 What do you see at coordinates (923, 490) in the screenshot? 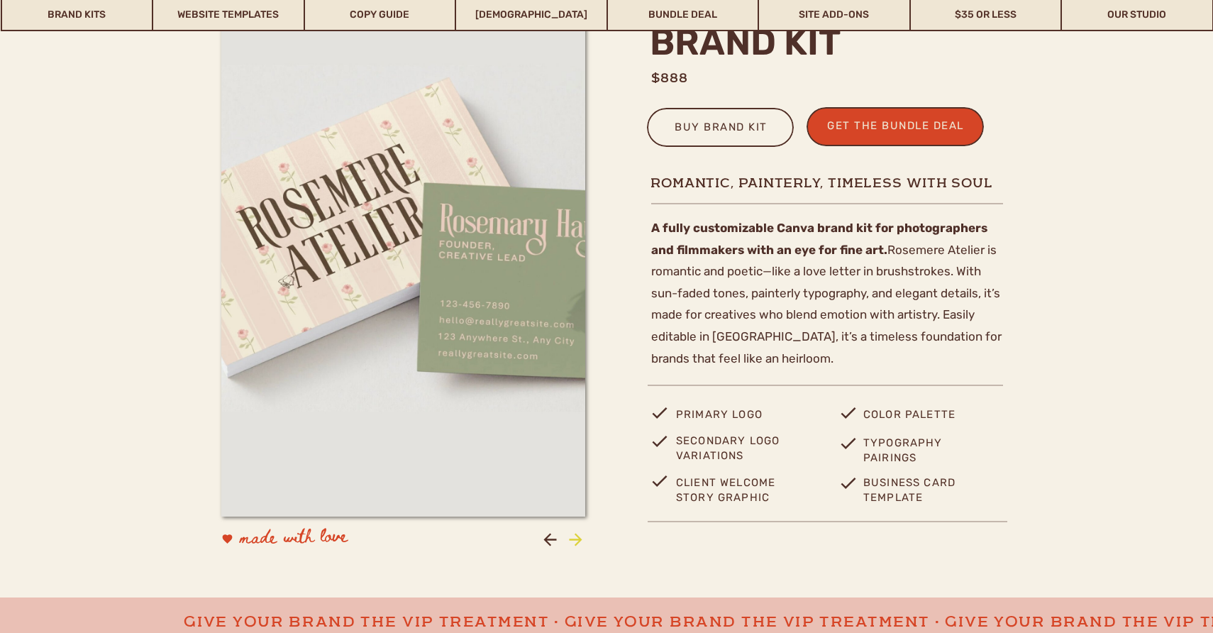
I see `p: business card template` at bounding box center [923, 490].